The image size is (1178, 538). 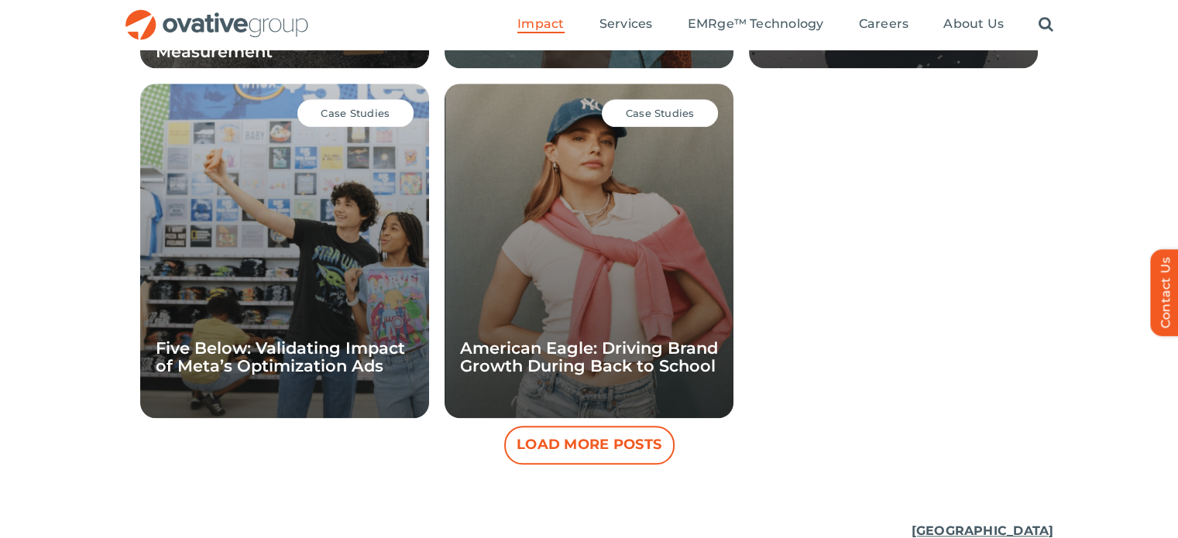 I want to click on span: Impact, so click(x=541, y=24).